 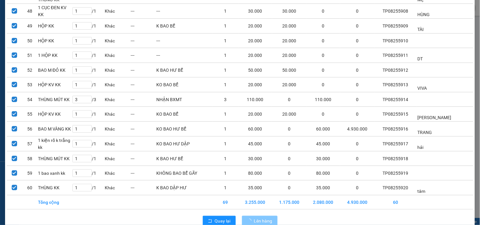 What do you see at coordinates (55, 70) in the screenshot?
I see `td: BAO M ĐỎ KK` at bounding box center [55, 70].